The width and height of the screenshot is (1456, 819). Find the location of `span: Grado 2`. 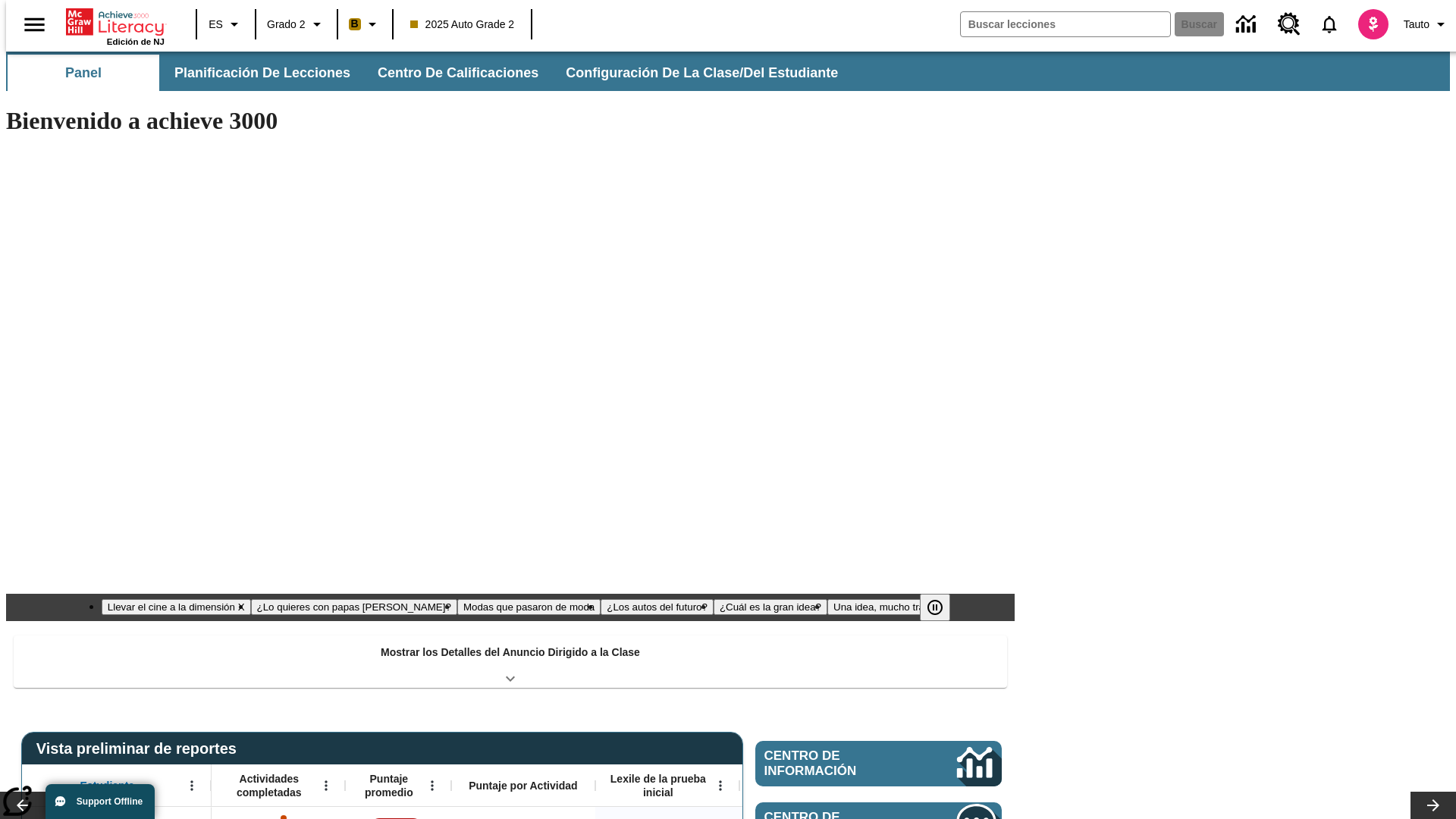

span: Grado 2 is located at coordinates (286, 25).